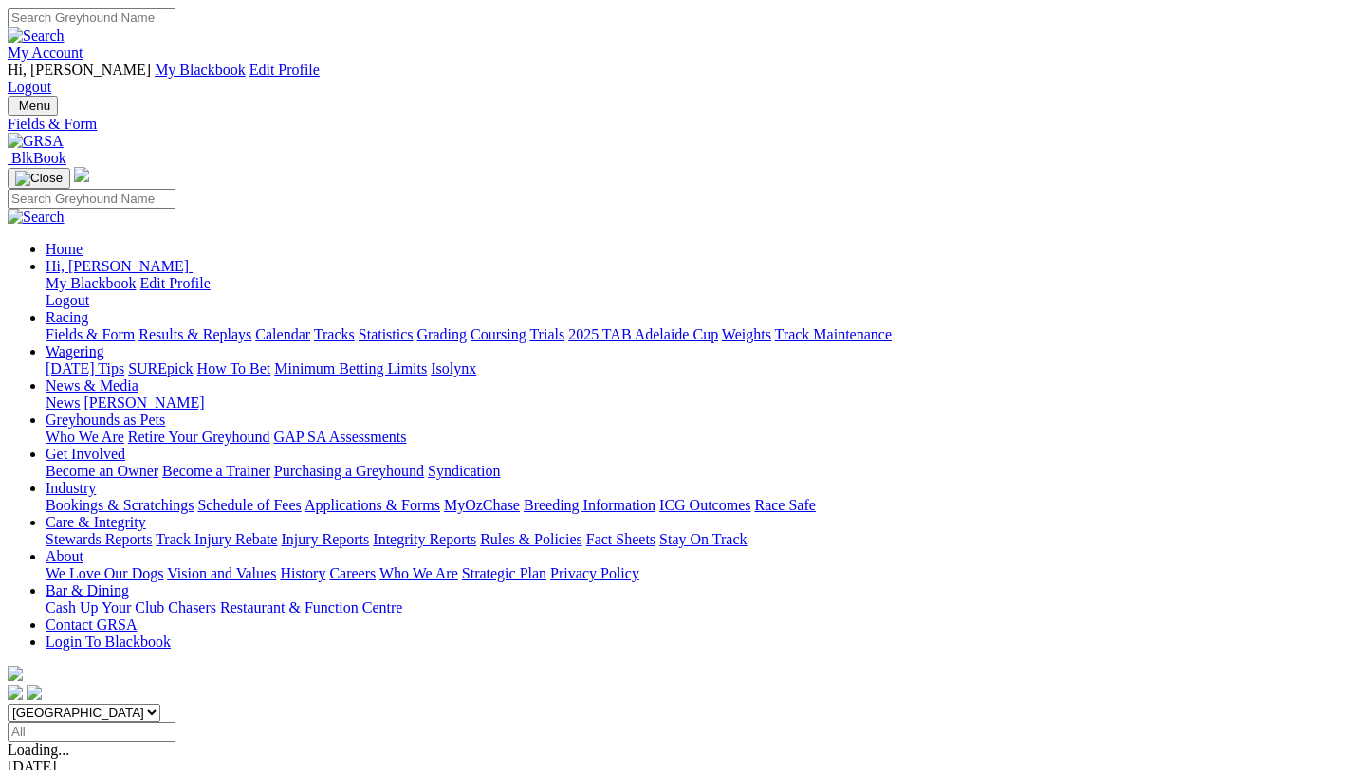  I want to click on a: Industry, so click(70, 487).